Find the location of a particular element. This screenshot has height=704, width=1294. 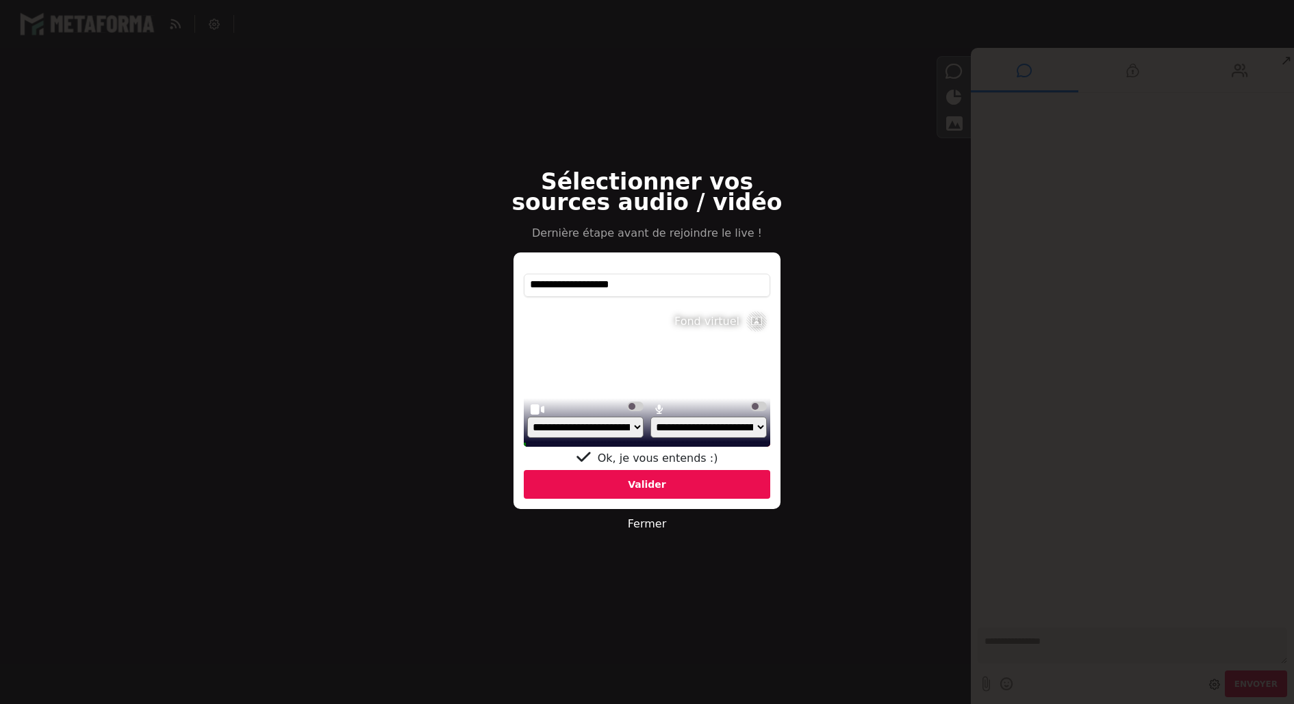

span: Ok, je vous entends :) is located at coordinates (658, 458).